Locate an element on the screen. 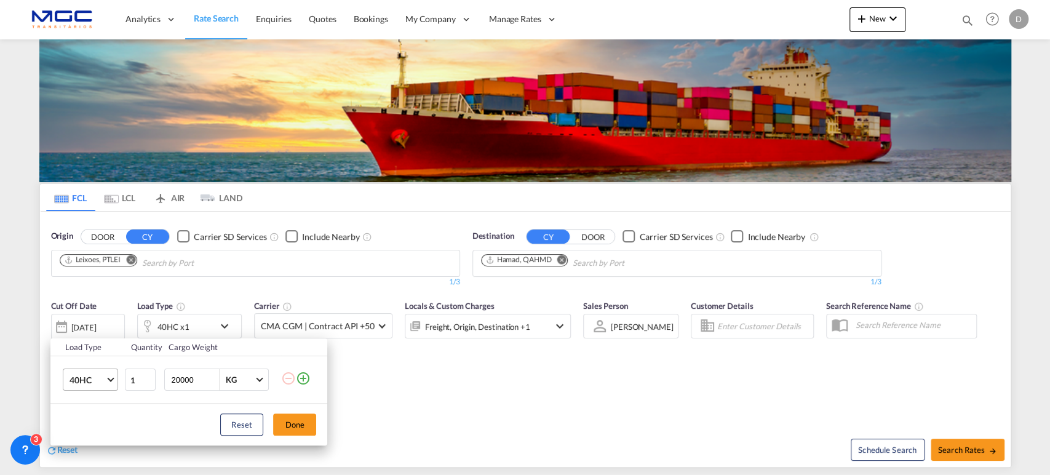 Image resolution: width=1050 pixels, height=475 pixels. md-icon: icon-plus-circle-outline is located at coordinates (303, 378).